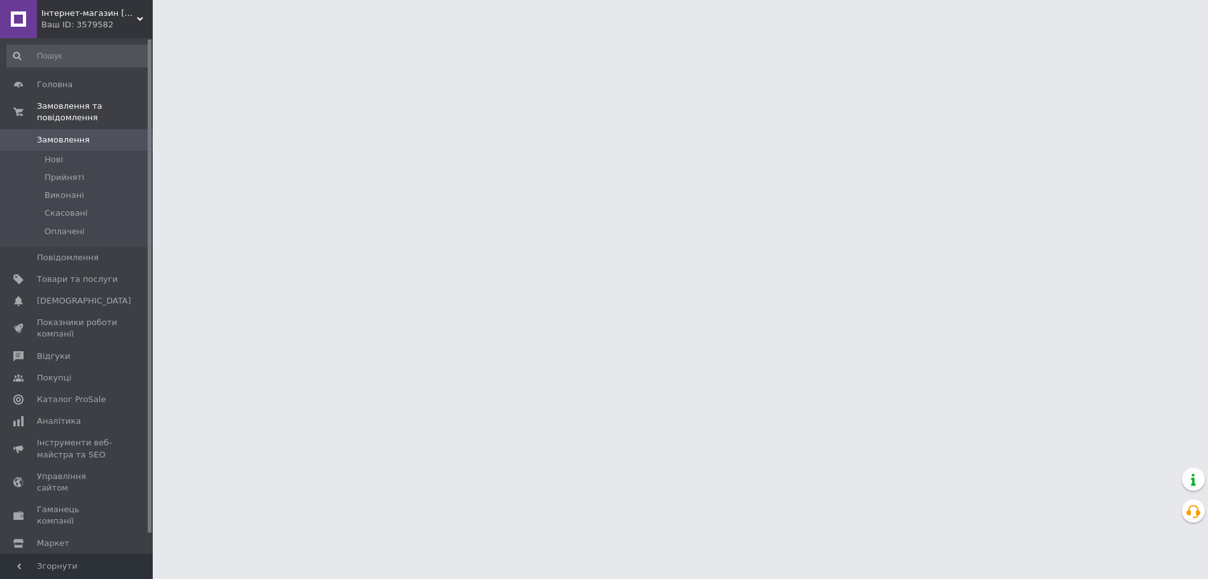  I want to click on span: Скасовані, so click(66, 213).